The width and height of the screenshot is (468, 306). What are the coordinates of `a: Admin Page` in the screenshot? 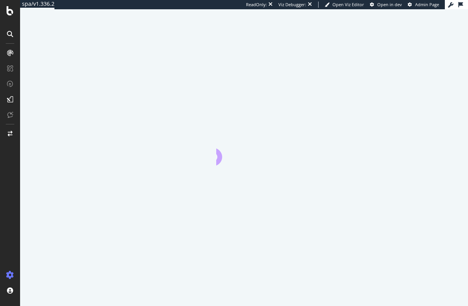 It's located at (423, 5).